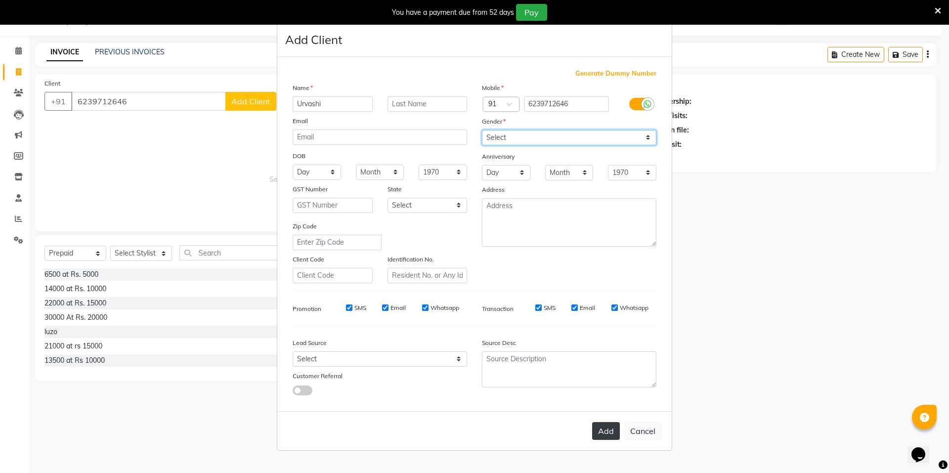 The width and height of the screenshot is (949, 473). Describe the element at coordinates (643, 431) in the screenshot. I see `button: Cancel` at that location.